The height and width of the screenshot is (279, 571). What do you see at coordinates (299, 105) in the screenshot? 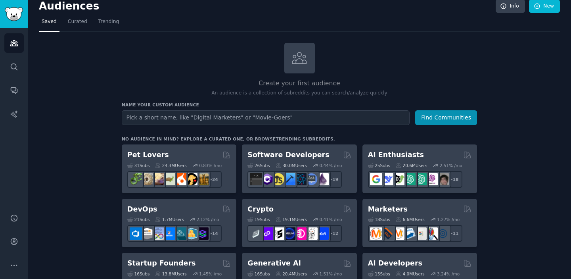
I see `h3: Name your custom audience` at bounding box center [299, 105].